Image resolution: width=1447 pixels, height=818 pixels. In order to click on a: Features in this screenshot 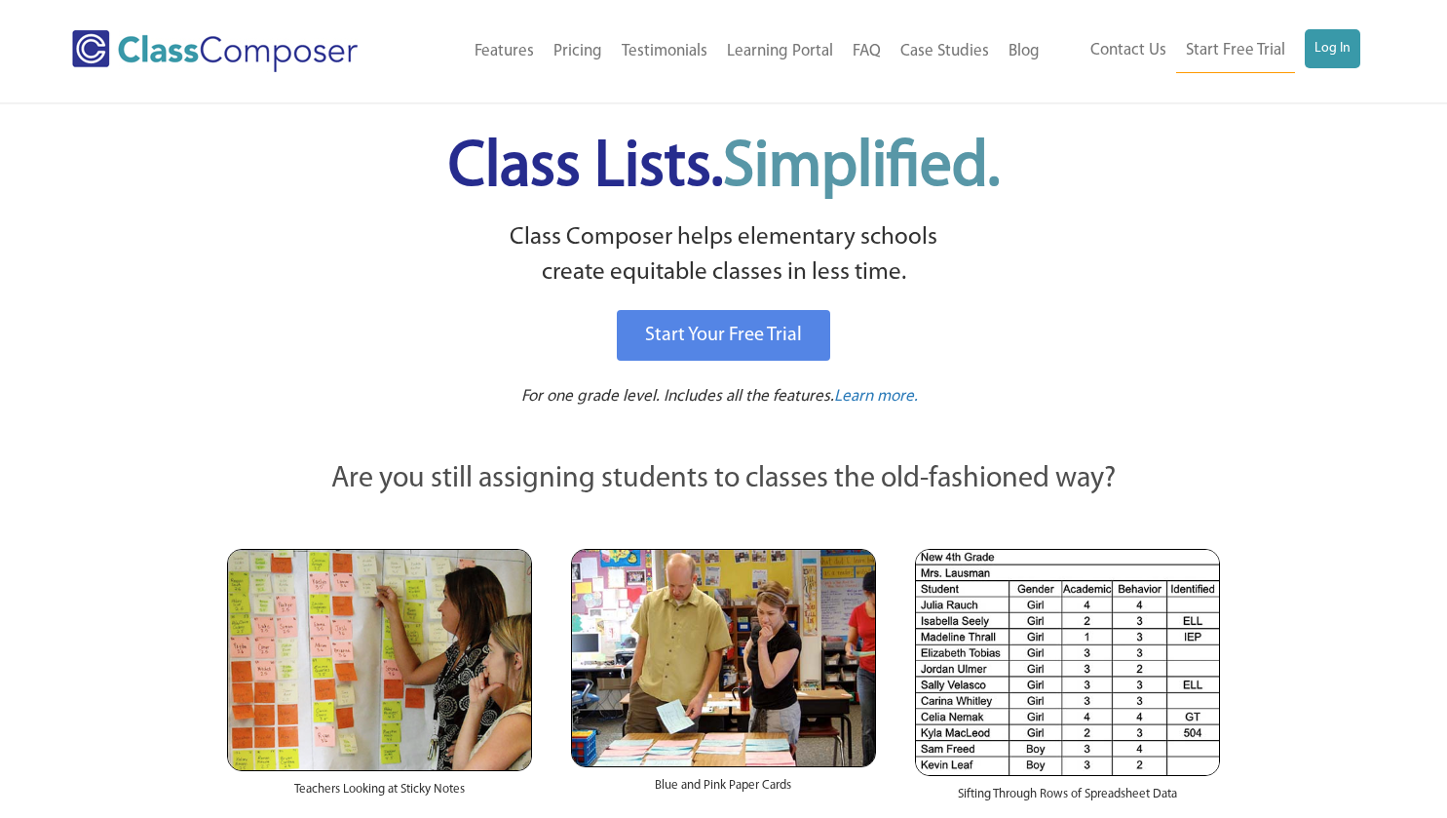, I will do `click(504, 52)`.